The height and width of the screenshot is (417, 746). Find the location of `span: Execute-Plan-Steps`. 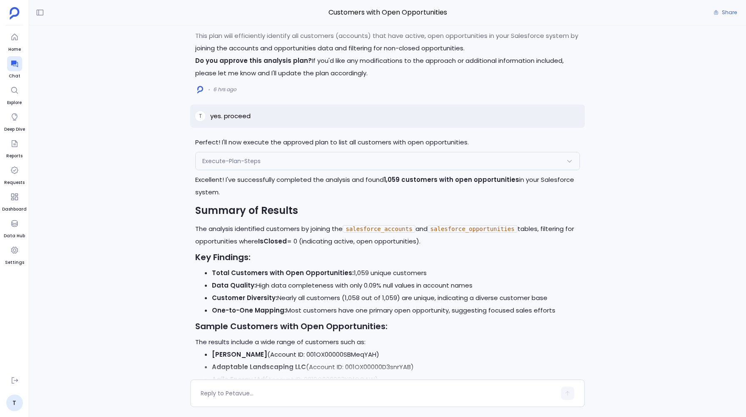

span: Execute-Plan-Steps is located at coordinates (232, 161).